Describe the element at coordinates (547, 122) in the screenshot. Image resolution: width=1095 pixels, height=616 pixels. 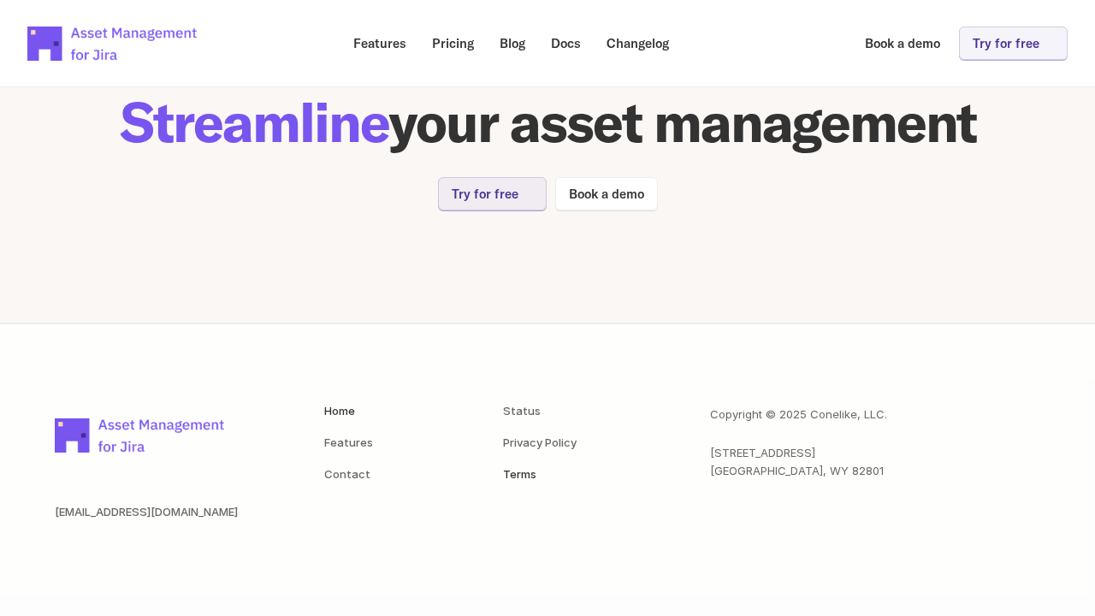
I see `h1: your asset management` at that location.